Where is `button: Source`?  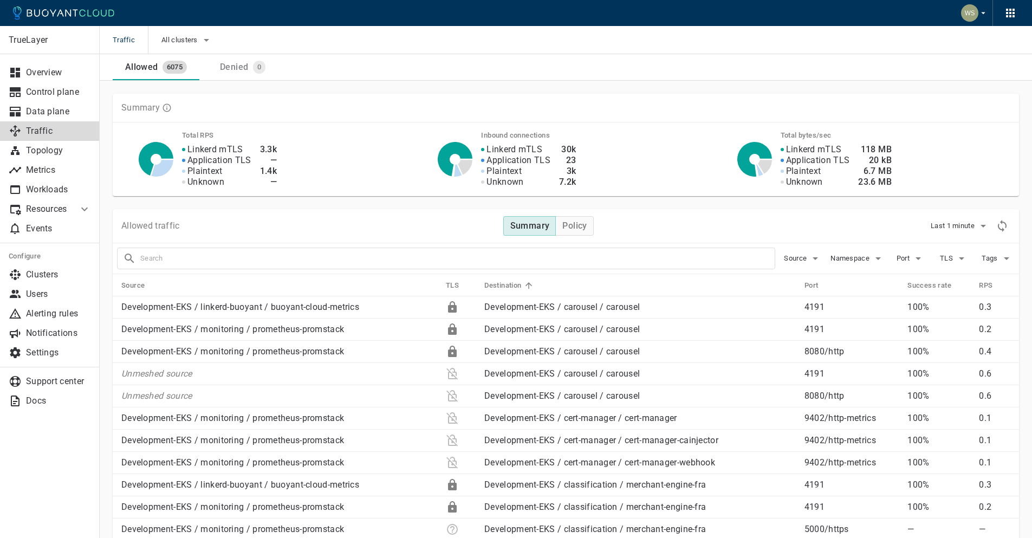 button: Source is located at coordinates (803, 258).